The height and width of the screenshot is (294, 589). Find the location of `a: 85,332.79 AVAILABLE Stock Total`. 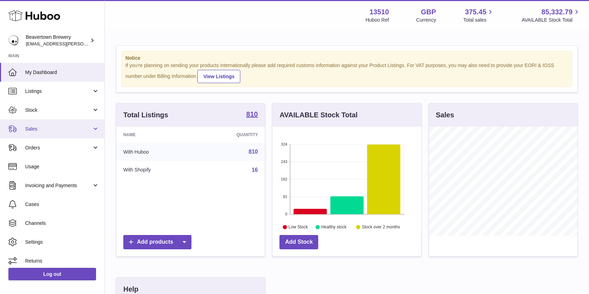

a: 85,332.79 AVAILABLE Stock Total is located at coordinates (551, 15).